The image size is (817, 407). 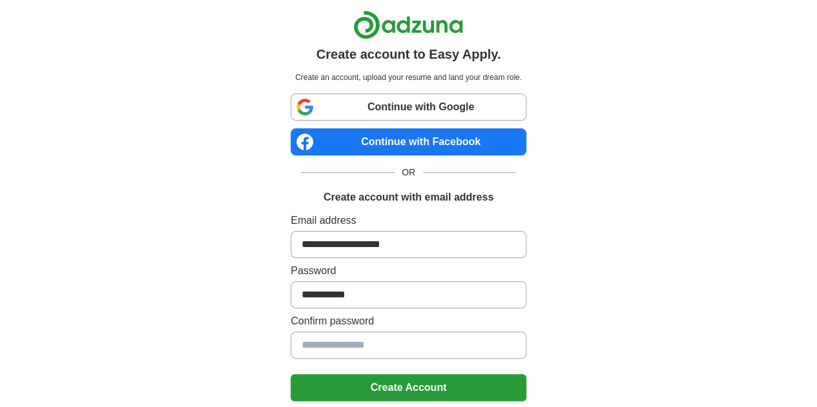 What do you see at coordinates (408, 221) in the screenshot?
I see `label: Email address` at bounding box center [408, 221].